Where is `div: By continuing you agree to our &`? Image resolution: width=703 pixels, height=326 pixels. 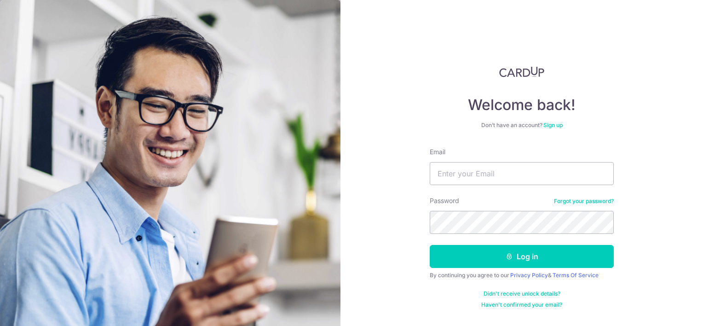 div: By continuing you agree to our & is located at coordinates (522, 275).